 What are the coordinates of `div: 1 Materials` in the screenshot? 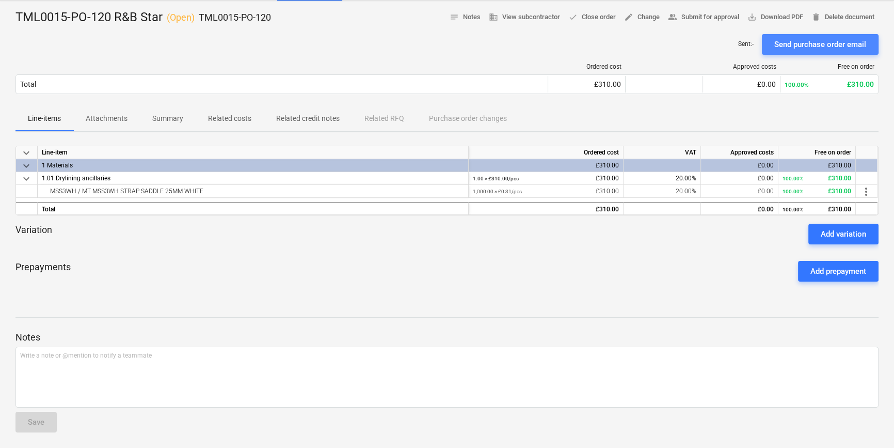 It's located at (253, 165).